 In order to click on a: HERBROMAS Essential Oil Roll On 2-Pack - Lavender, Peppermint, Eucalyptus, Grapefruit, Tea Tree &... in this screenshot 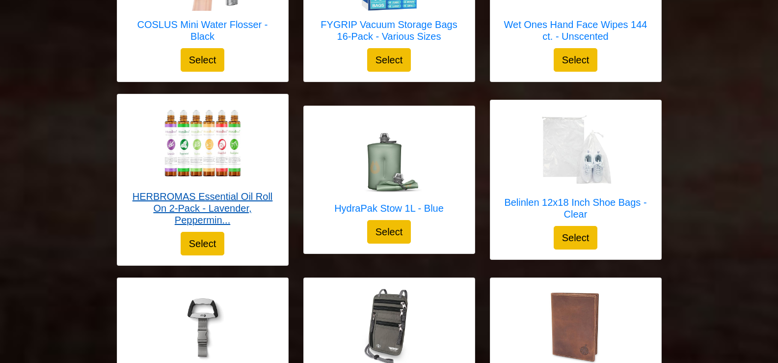, I will do `click(203, 168)`.